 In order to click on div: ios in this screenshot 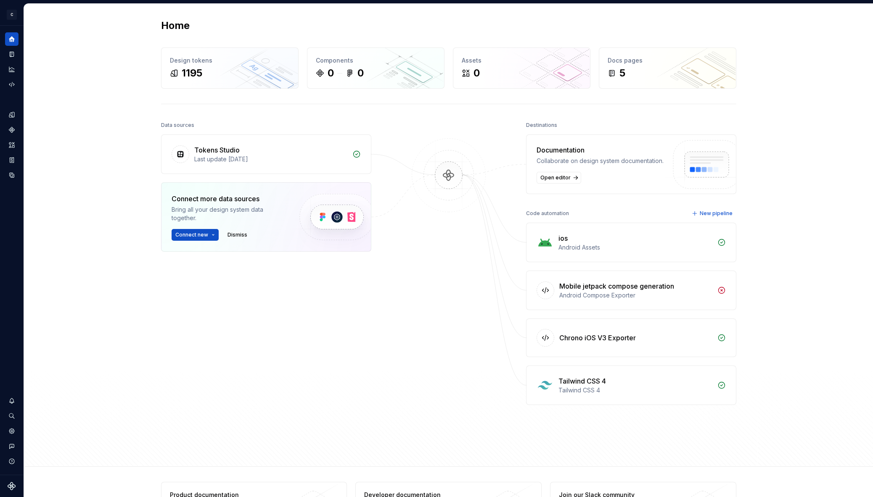, I will do `click(563, 238)`.